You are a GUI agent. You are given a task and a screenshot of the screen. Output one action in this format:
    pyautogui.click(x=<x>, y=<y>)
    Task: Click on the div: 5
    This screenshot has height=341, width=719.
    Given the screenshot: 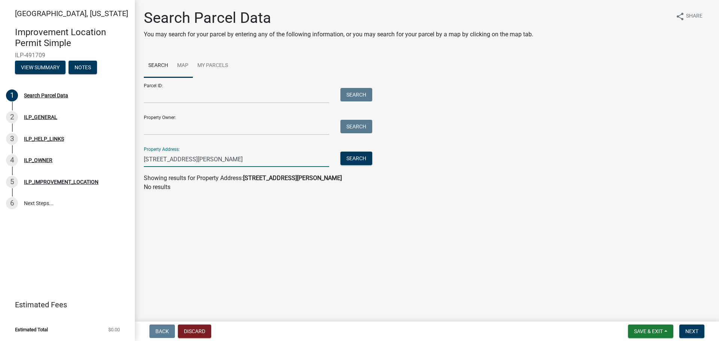 What is the action you would take?
    pyautogui.click(x=12, y=182)
    